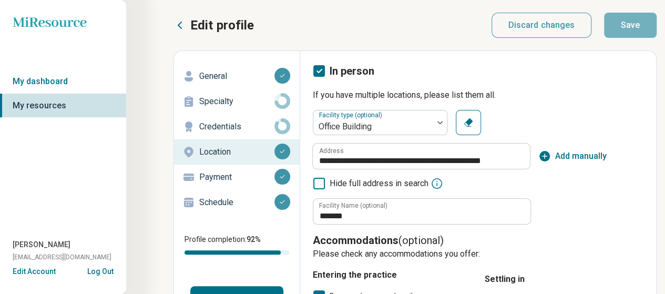 This screenshot has width=665, height=294. What do you see at coordinates (237, 127) in the screenshot?
I see `a: Credentials` at bounding box center [237, 127].